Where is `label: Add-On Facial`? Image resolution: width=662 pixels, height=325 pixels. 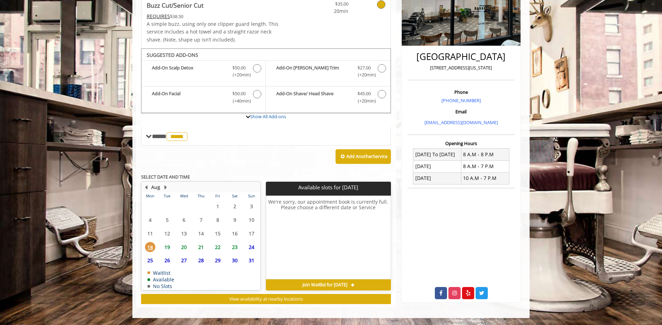
label: Add-On Facial is located at coordinates (204, 98).